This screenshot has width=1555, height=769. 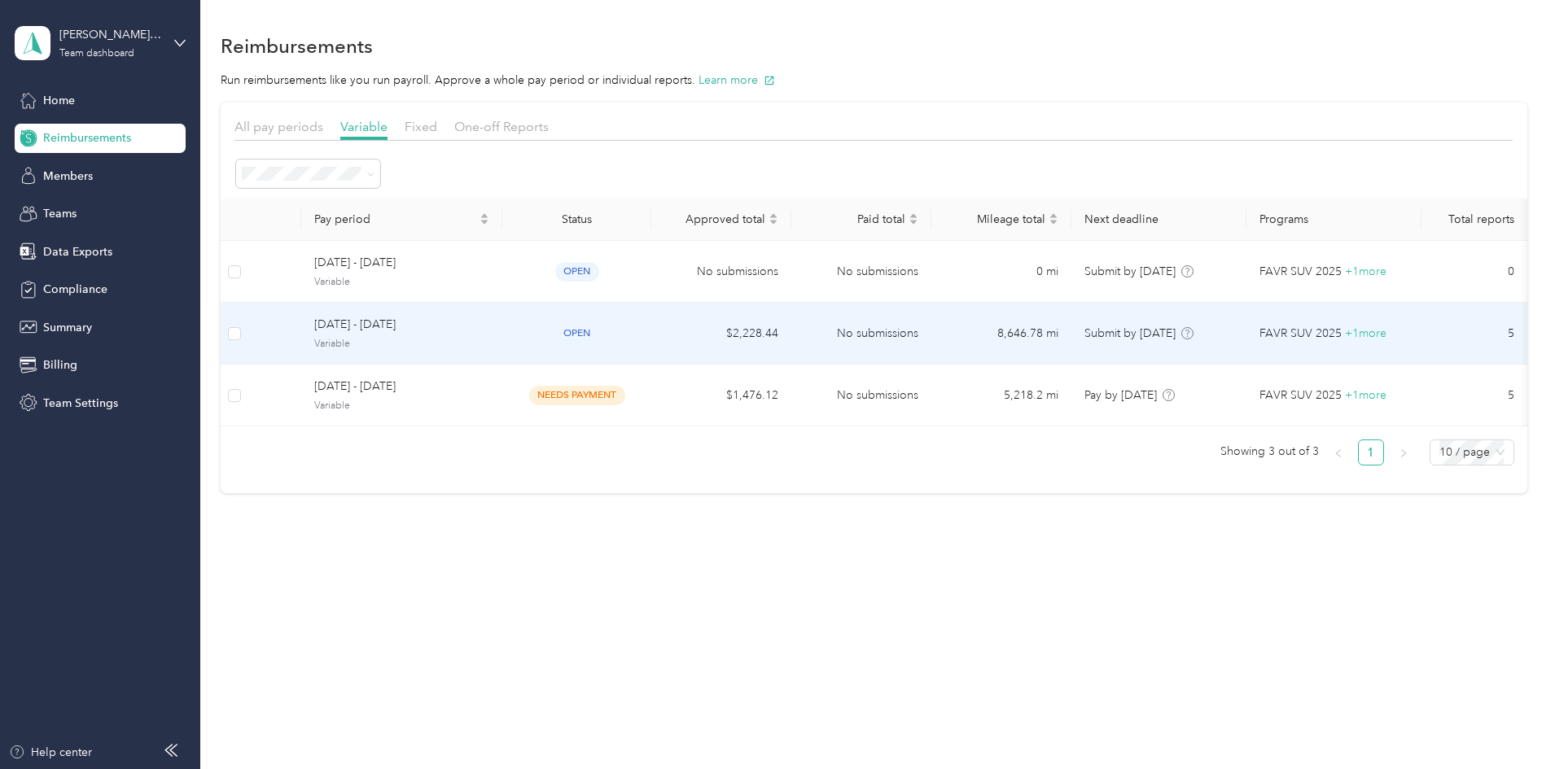 What do you see at coordinates (68, 327) in the screenshot?
I see `span: Summary` at bounding box center [68, 327].